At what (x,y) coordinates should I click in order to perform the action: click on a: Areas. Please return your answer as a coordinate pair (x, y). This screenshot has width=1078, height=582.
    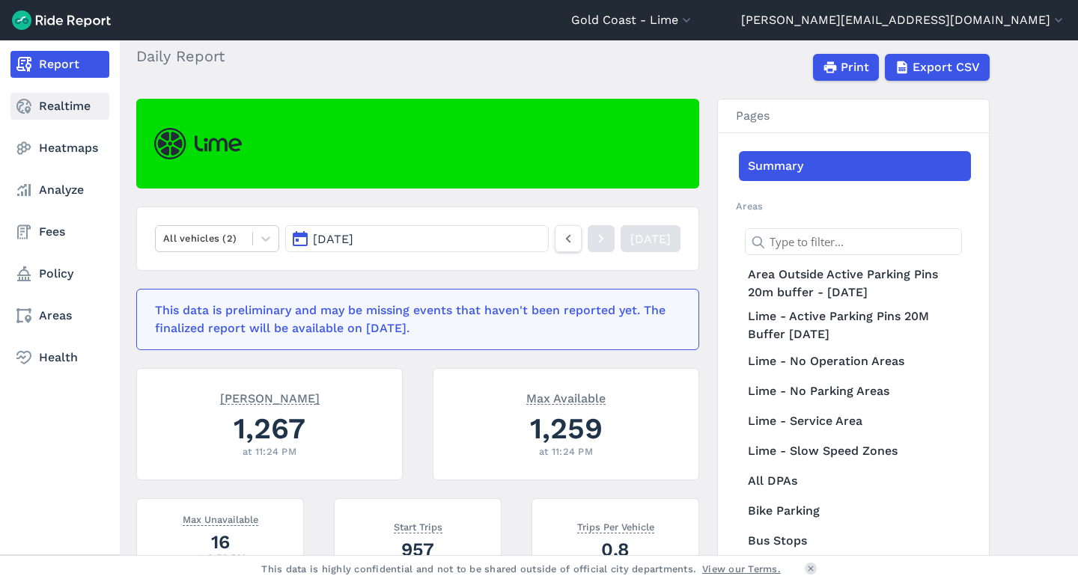
    Looking at the image, I should click on (60, 316).